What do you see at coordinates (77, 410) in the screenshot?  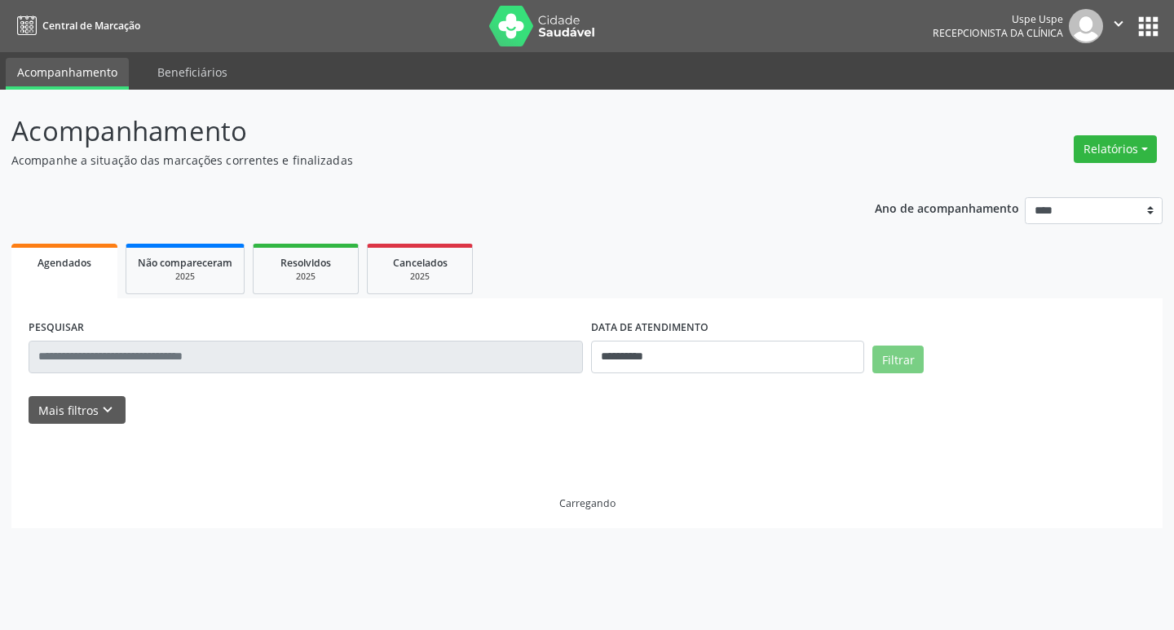 I see `button: Mais filtroskeyboard_arrow_down` at bounding box center [77, 410].